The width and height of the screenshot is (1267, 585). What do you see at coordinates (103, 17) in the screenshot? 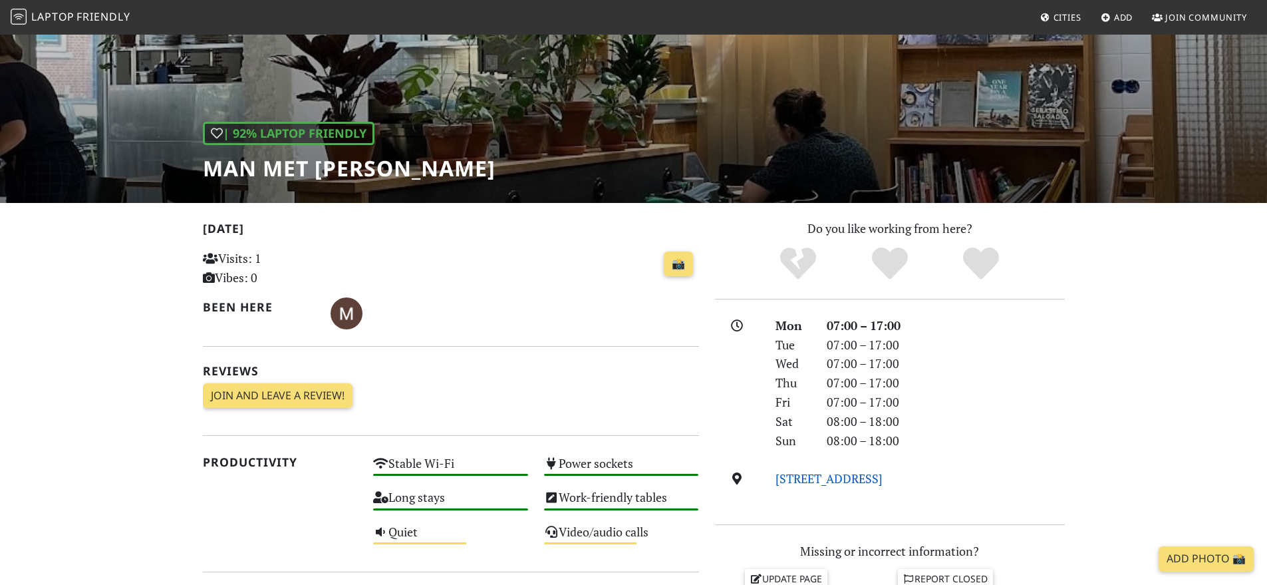
I see `span: Friendly` at bounding box center [103, 17].